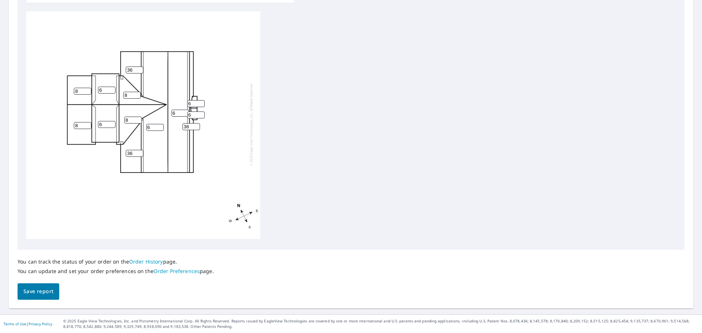 This screenshot has height=333, width=702. What do you see at coordinates (15, 324) in the screenshot?
I see `a: Terms of Use` at bounding box center [15, 324].